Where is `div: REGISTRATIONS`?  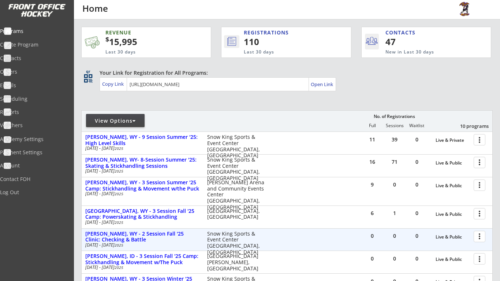
div: REGISTRATIONS is located at coordinates (281, 33).